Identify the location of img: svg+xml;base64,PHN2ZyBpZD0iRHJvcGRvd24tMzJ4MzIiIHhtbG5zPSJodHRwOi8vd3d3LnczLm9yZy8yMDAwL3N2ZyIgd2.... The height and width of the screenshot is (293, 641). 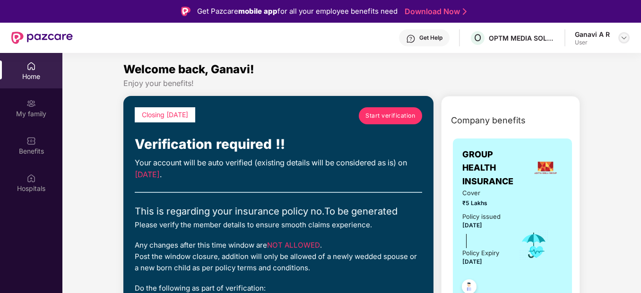
(624, 38).